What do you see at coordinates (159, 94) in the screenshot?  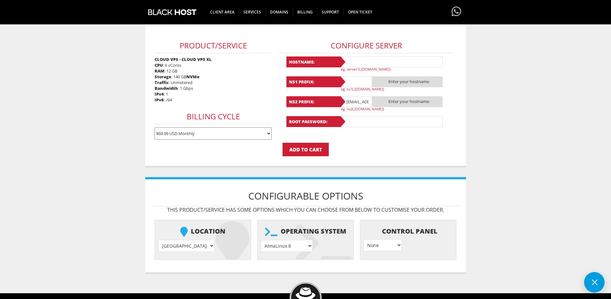 I see `b: IPv4` at bounding box center [159, 94].